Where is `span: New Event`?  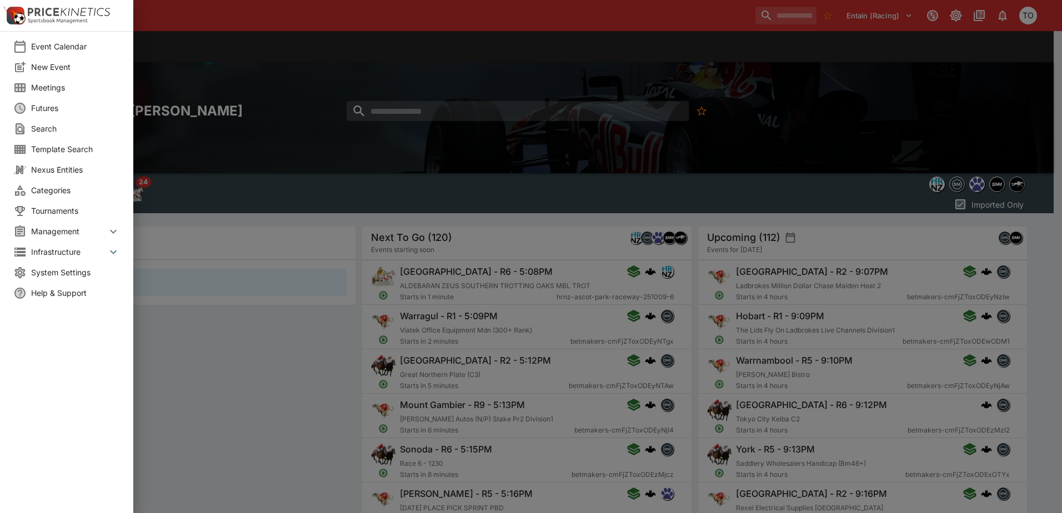 span: New Event is located at coordinates (76, 67).